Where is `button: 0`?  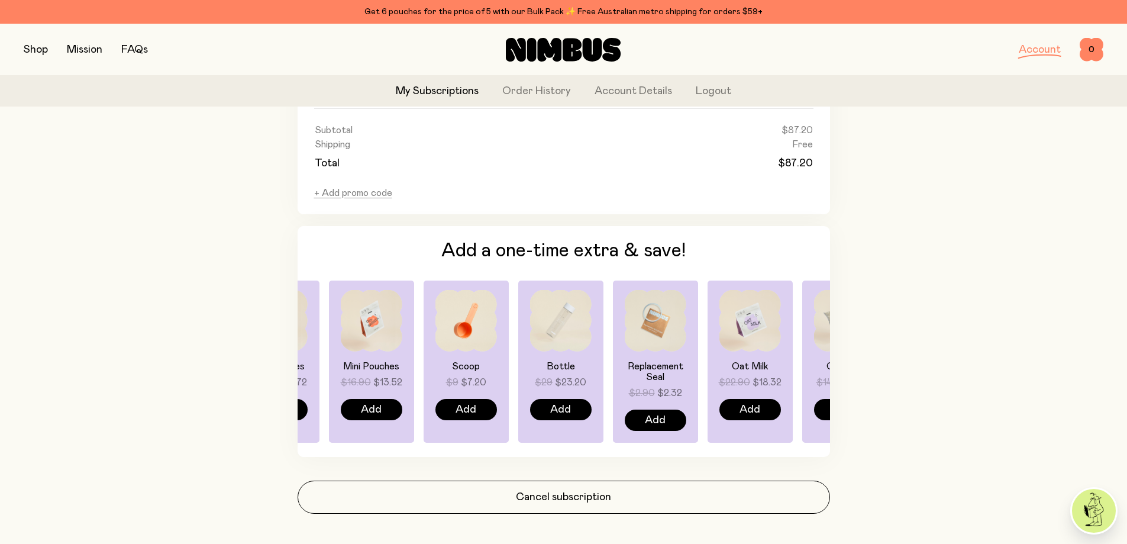 button: 0 is located at coordinates (1092, 50).